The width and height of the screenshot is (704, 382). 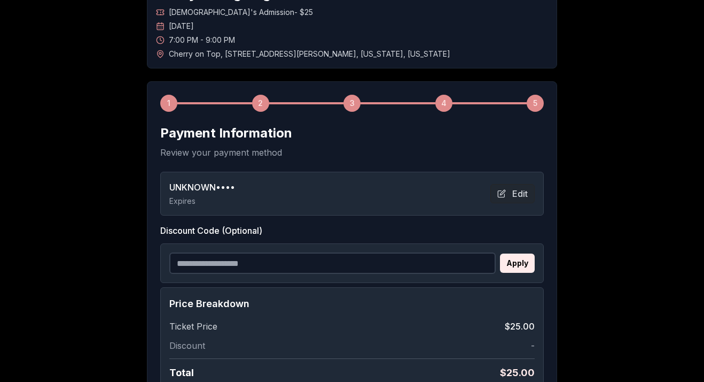 I want to click on span: UNKNOWN ••••, so click(x=202, y=187).